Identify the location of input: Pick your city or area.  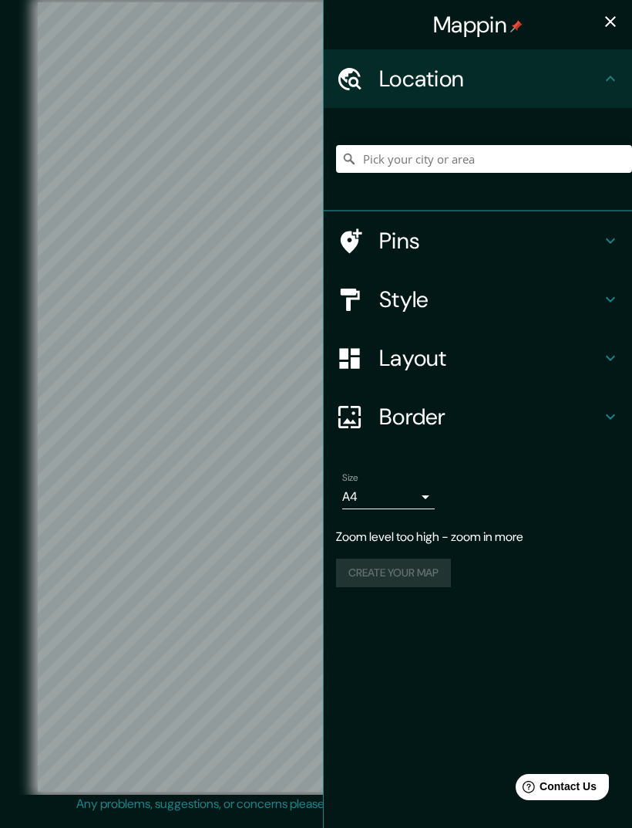
(484, 159).